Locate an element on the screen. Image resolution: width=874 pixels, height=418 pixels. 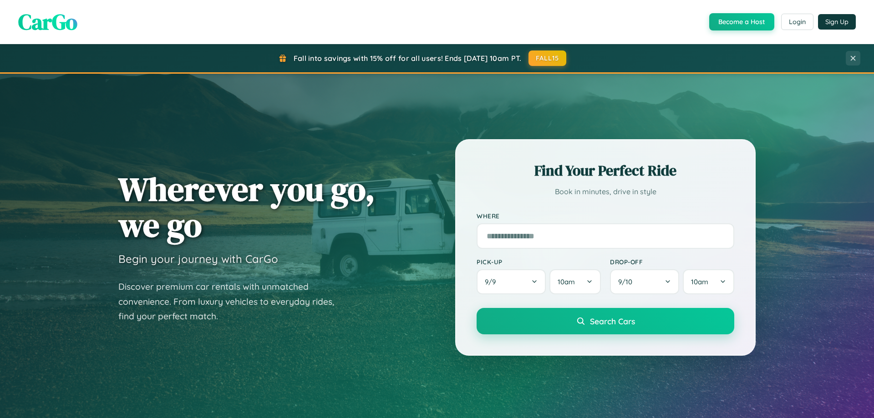
button: 9/9 is located at coordinates (511, 282).